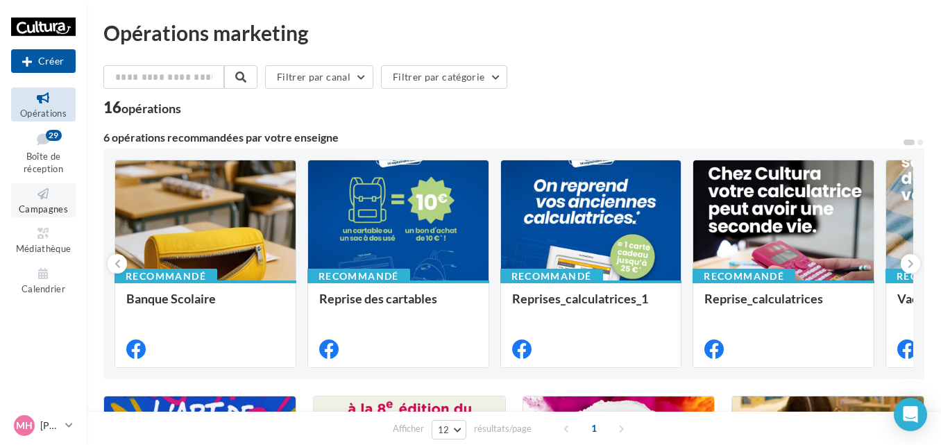  What do you see at coordinates (43, 209) in the screenshot?
I see `span: Campagnes` at bounding box center [43, 209].